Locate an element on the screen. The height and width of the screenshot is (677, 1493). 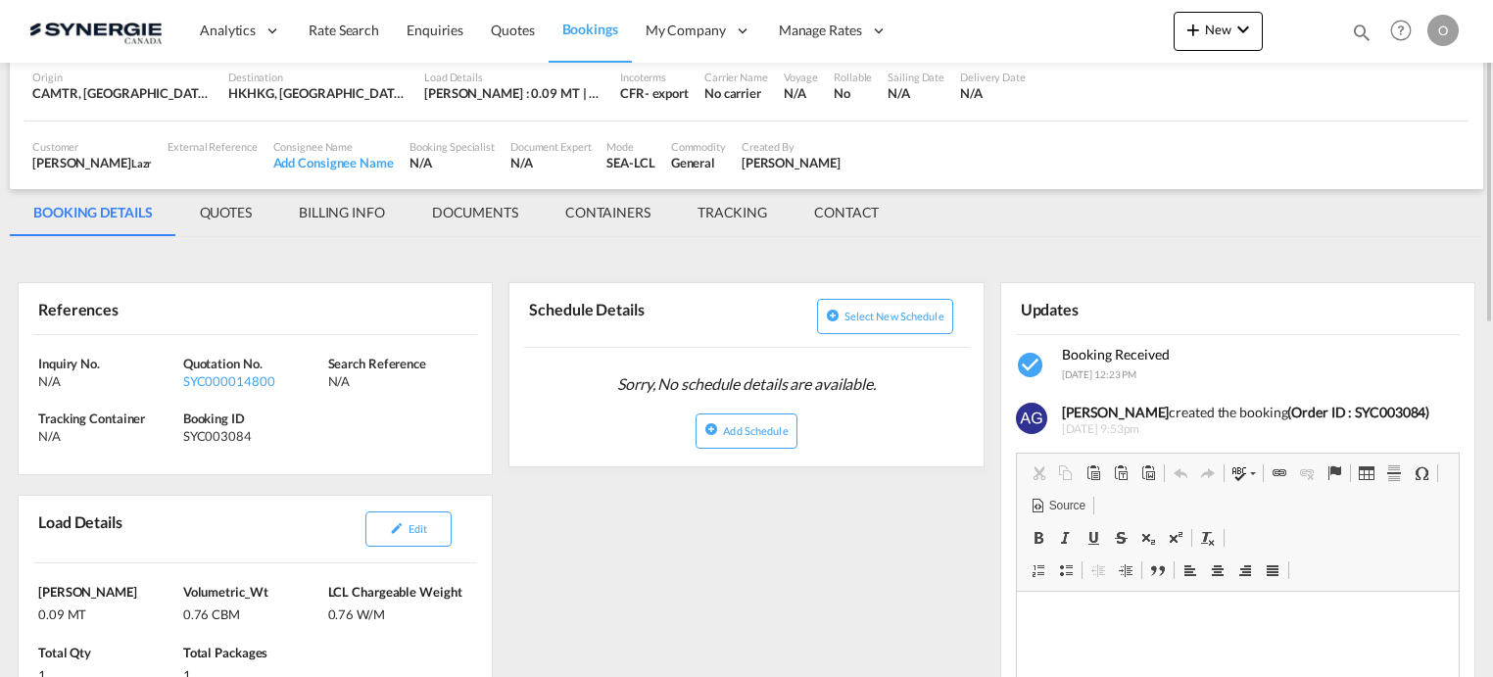
div: 0.76 W/M is located at coordinates (398, 611).